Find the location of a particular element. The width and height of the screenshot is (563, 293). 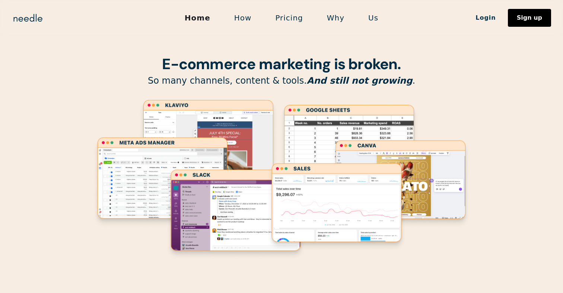

a: Pricing is located at coordinates (289, 18).